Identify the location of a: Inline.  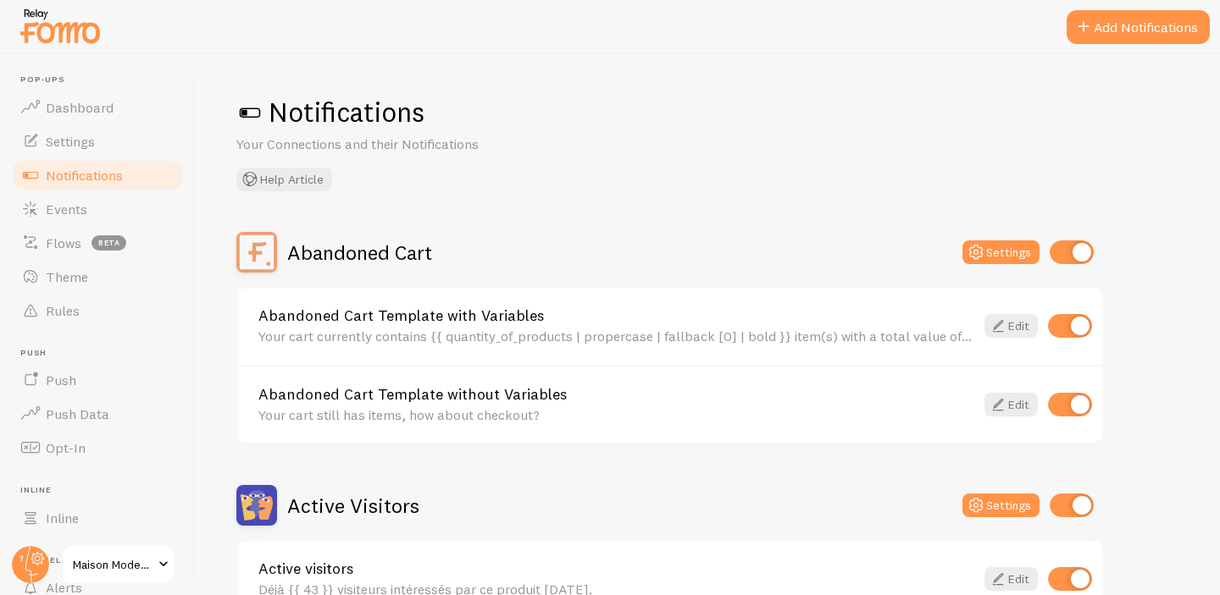
(97, 518).